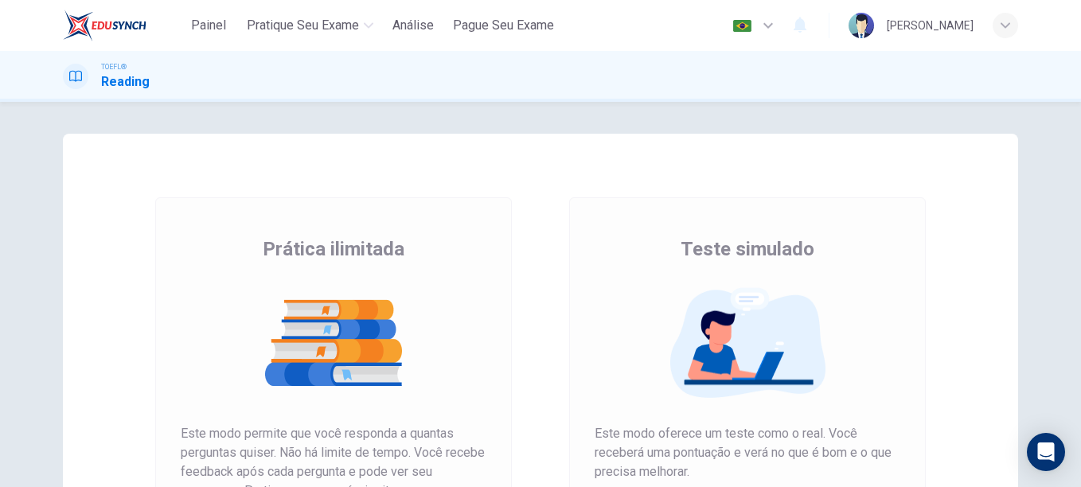  Describe the element at coordinates (334, 249) in the screenshot. I see `span: Prática ilimitada` at that location.